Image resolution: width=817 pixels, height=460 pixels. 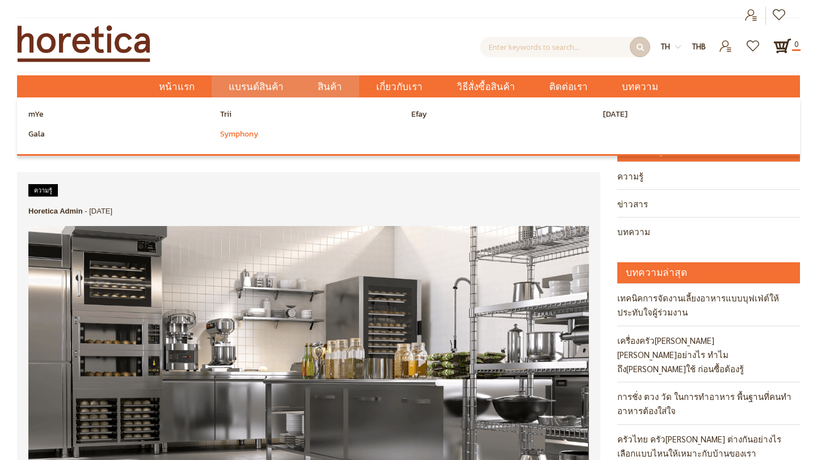 What do you see at coordinates (796, 44) in the screenshot?
I see `span: 0` at bounding box center [796, 44].